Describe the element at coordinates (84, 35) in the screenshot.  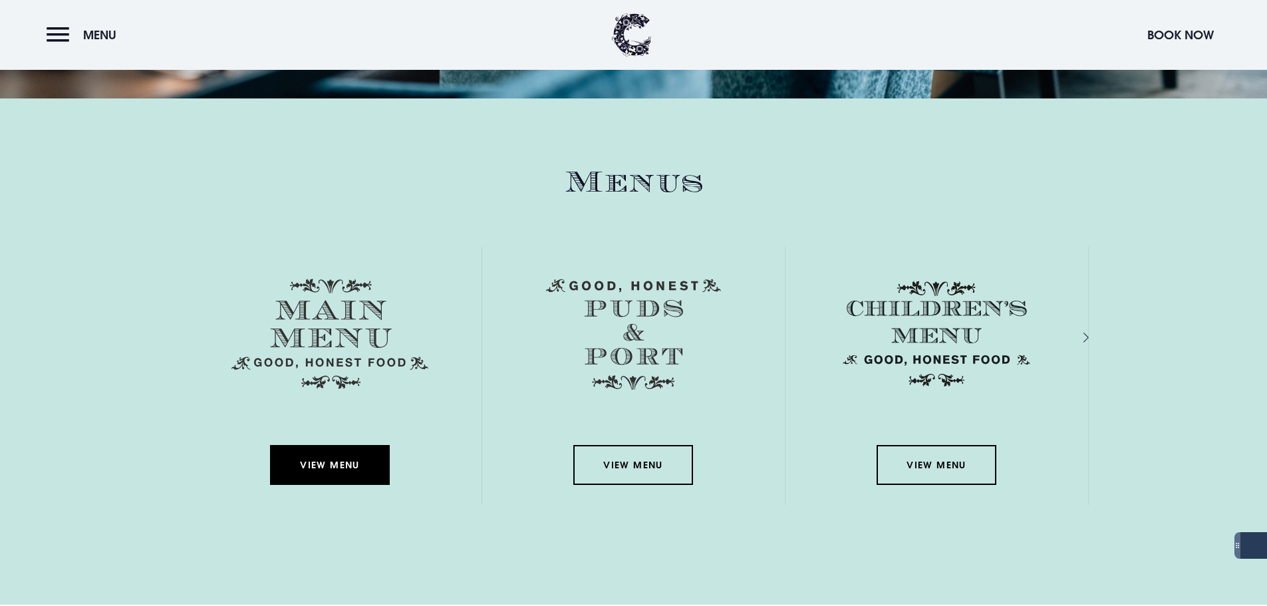
I see `button: Menu` at that location.